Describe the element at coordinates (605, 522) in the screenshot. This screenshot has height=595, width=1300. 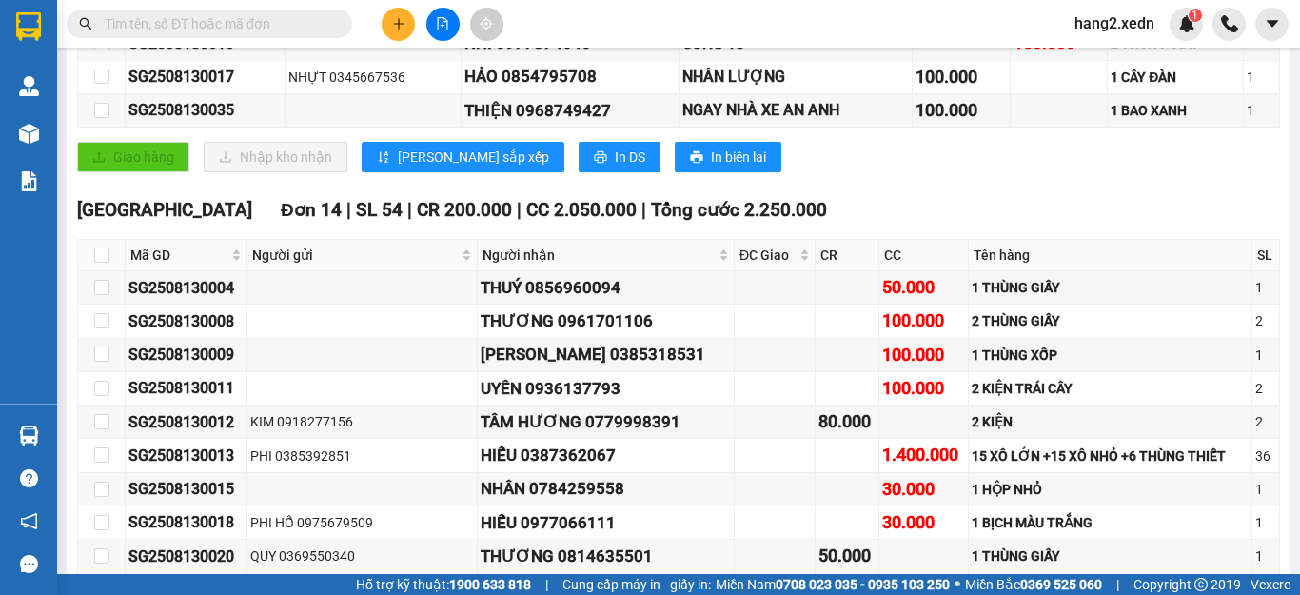
I see `div: HIẾU 0977066111` at that location.